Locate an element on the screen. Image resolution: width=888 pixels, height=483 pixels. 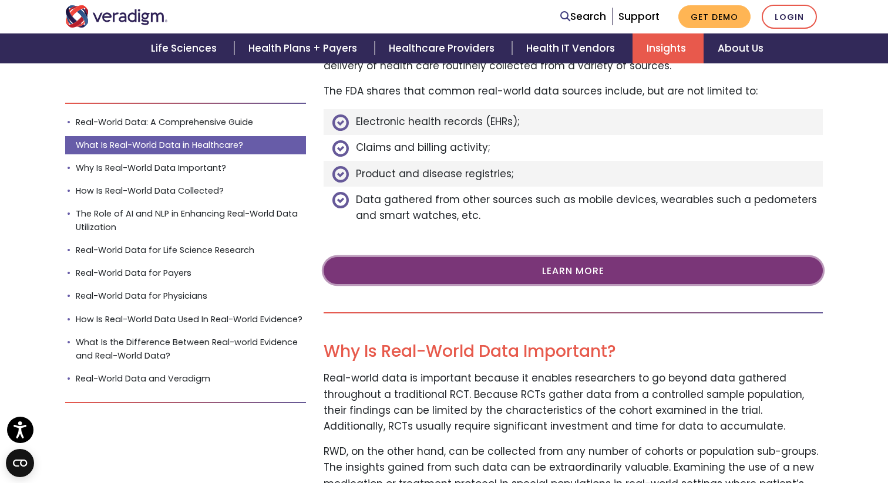
a: Life Sciences is located at coordinates (186, 48).